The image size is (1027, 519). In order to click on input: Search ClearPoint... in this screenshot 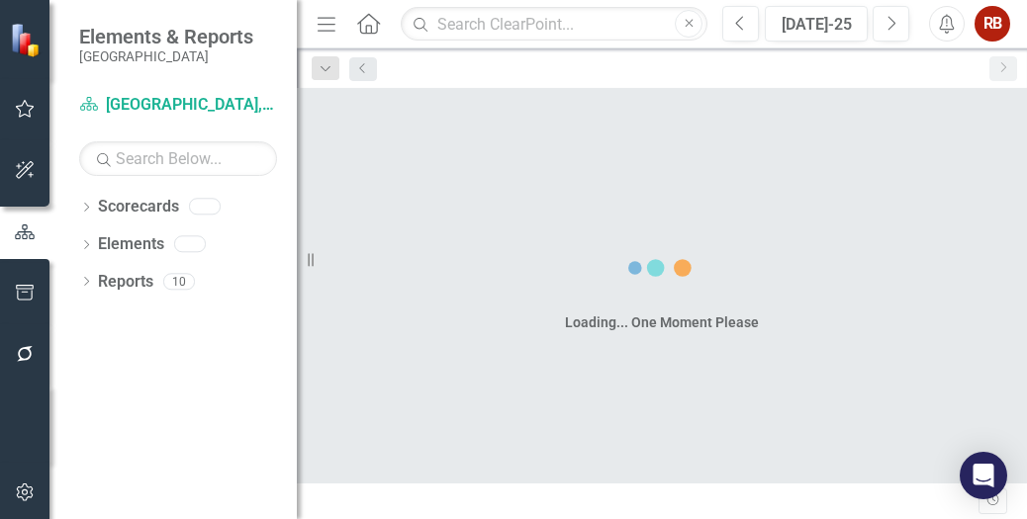, I will do `click(554, 24)`.